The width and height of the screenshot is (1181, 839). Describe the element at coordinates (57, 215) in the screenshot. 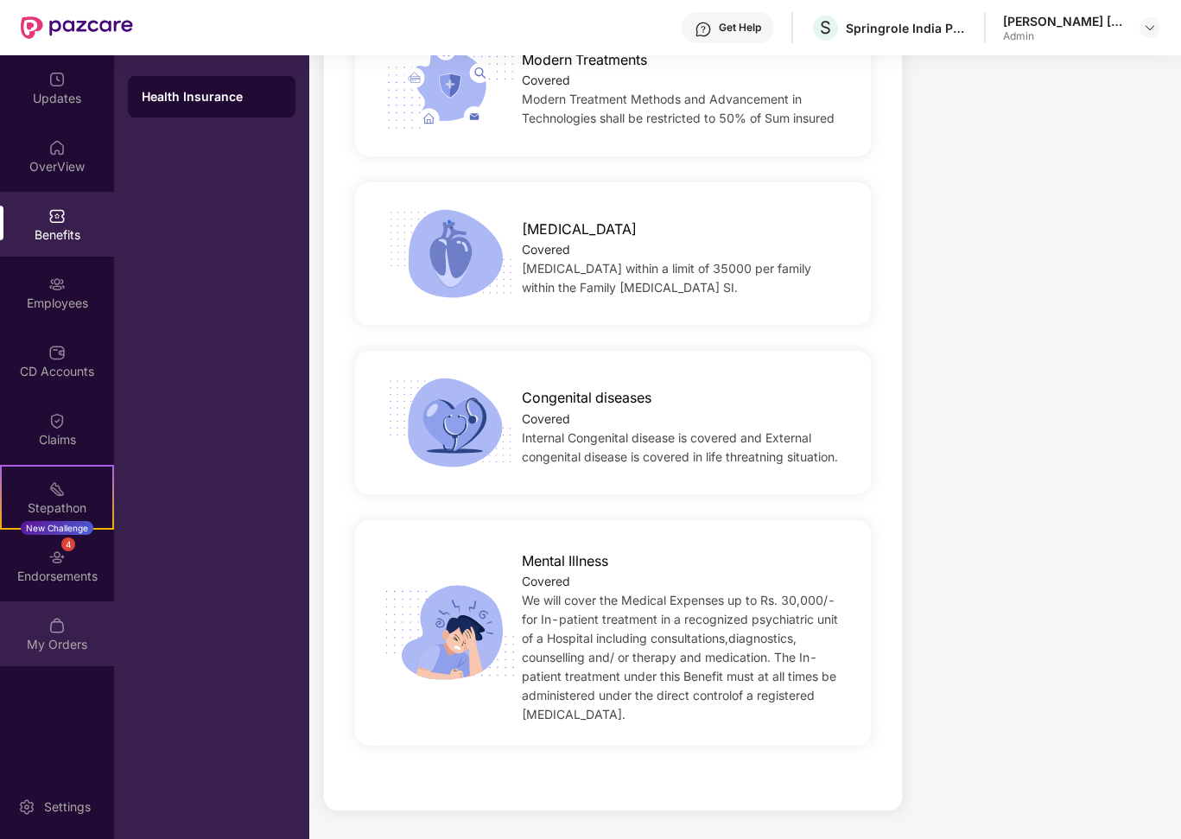

I see `img: svg+xml;base64,PHN2ZyBpZD0iQmVuZWZpdHMiIHhtbG5zPSJodHRwOi8vd3d3LnczLm9yZy8yMDAwL3N2ZyIgd2lkdGg9Ij...` at that location.